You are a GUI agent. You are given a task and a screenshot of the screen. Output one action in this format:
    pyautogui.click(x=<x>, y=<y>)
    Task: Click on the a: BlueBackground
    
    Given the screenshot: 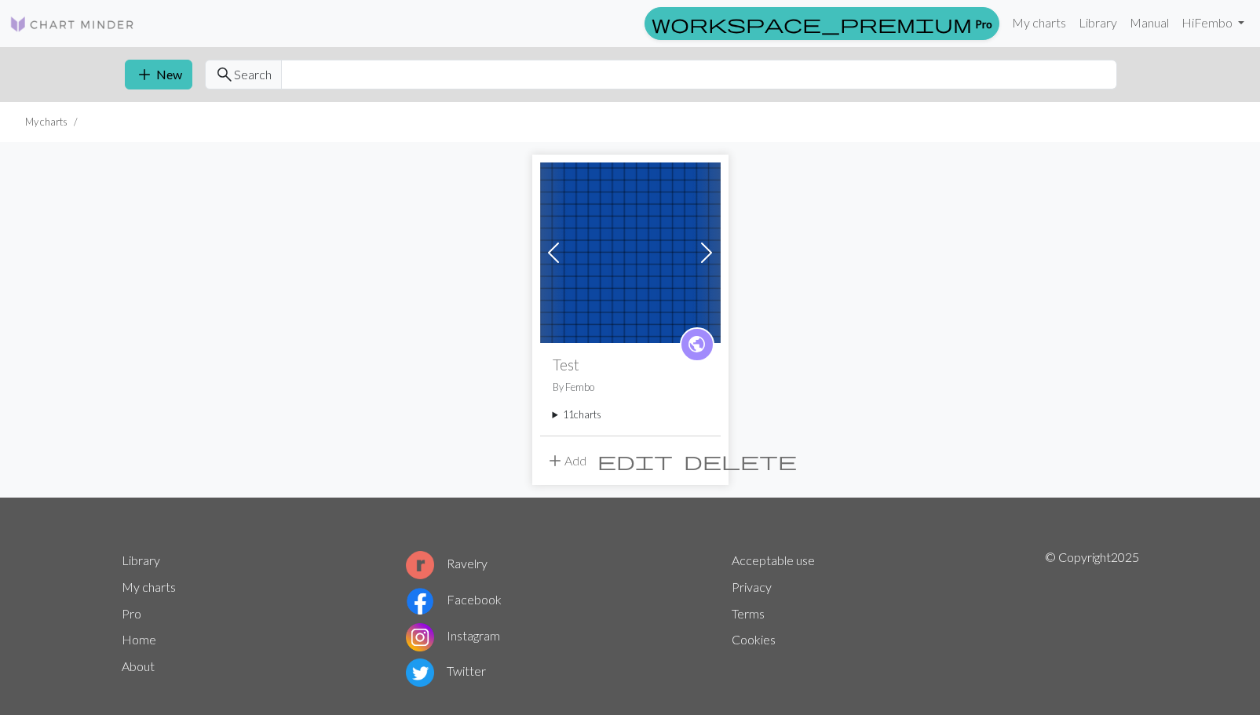 What is the action you would take?
    pyautogui.click(x=630, y=250)
    